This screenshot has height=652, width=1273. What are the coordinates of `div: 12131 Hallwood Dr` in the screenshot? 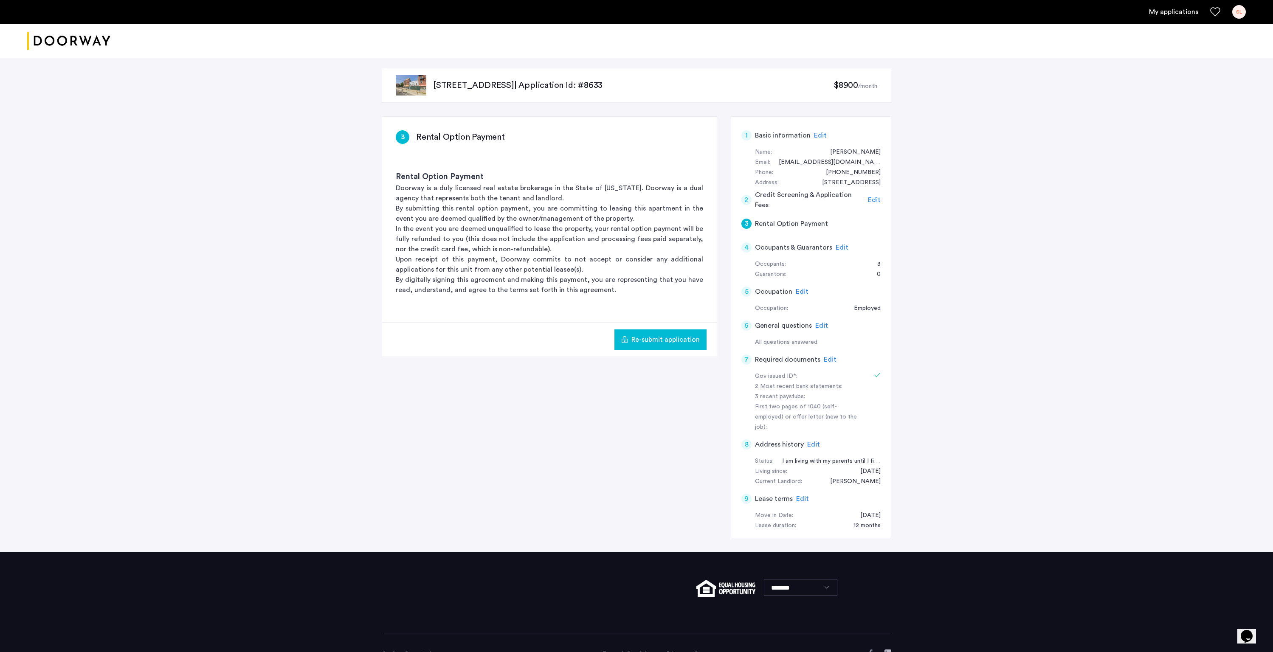 It's located at (847, 183).